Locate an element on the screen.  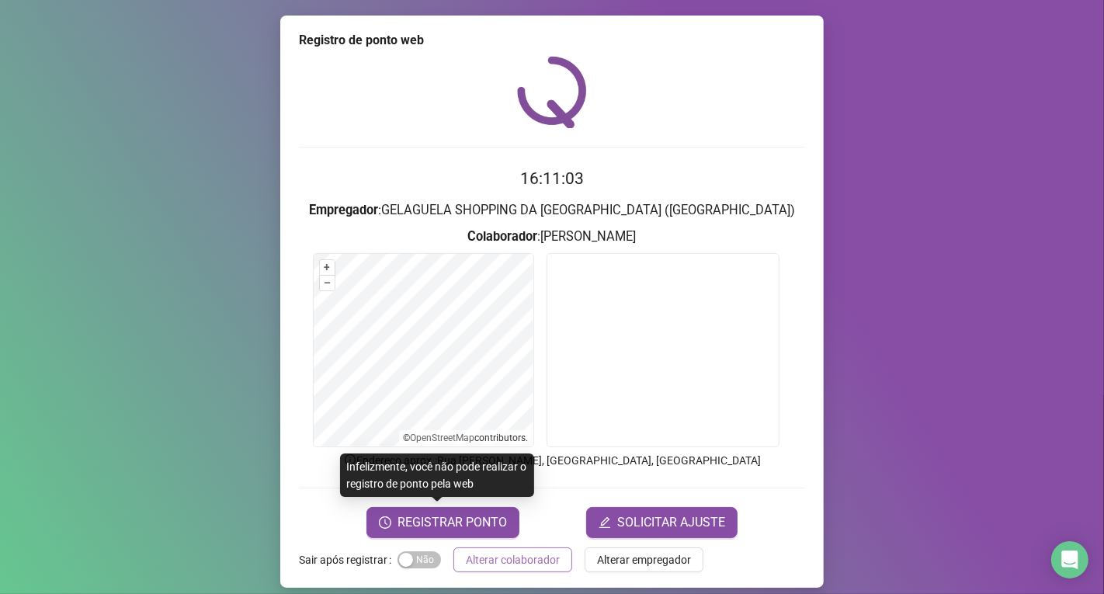
div: Registro de ponto web is located at coordinates (552, 40).